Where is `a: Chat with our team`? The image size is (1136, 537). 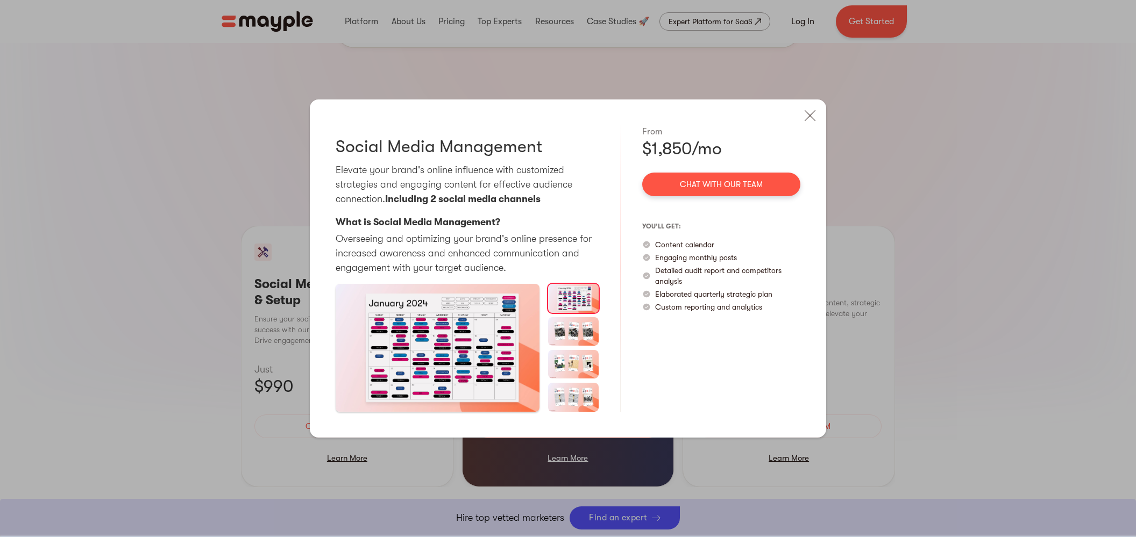 a: Chat with our team is located at coordinates (721, 185).